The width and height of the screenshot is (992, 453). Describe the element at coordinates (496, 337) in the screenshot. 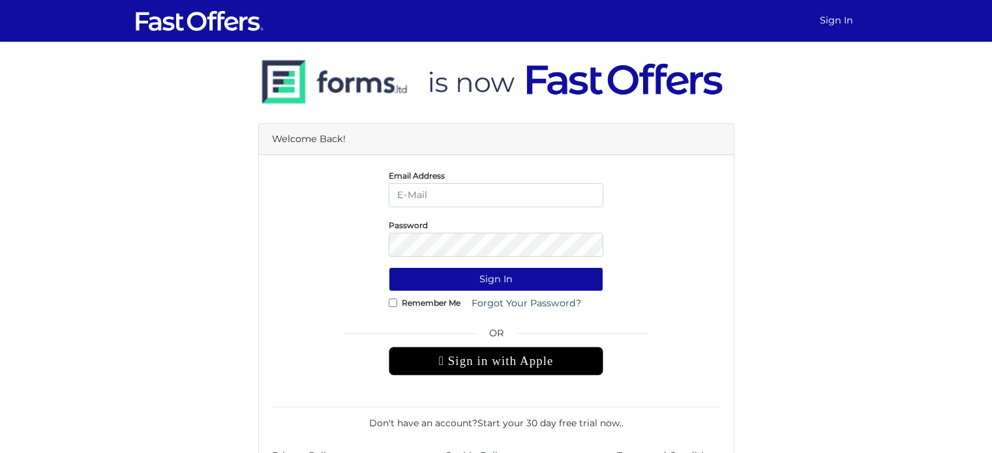

I see `span: OR` at that location.